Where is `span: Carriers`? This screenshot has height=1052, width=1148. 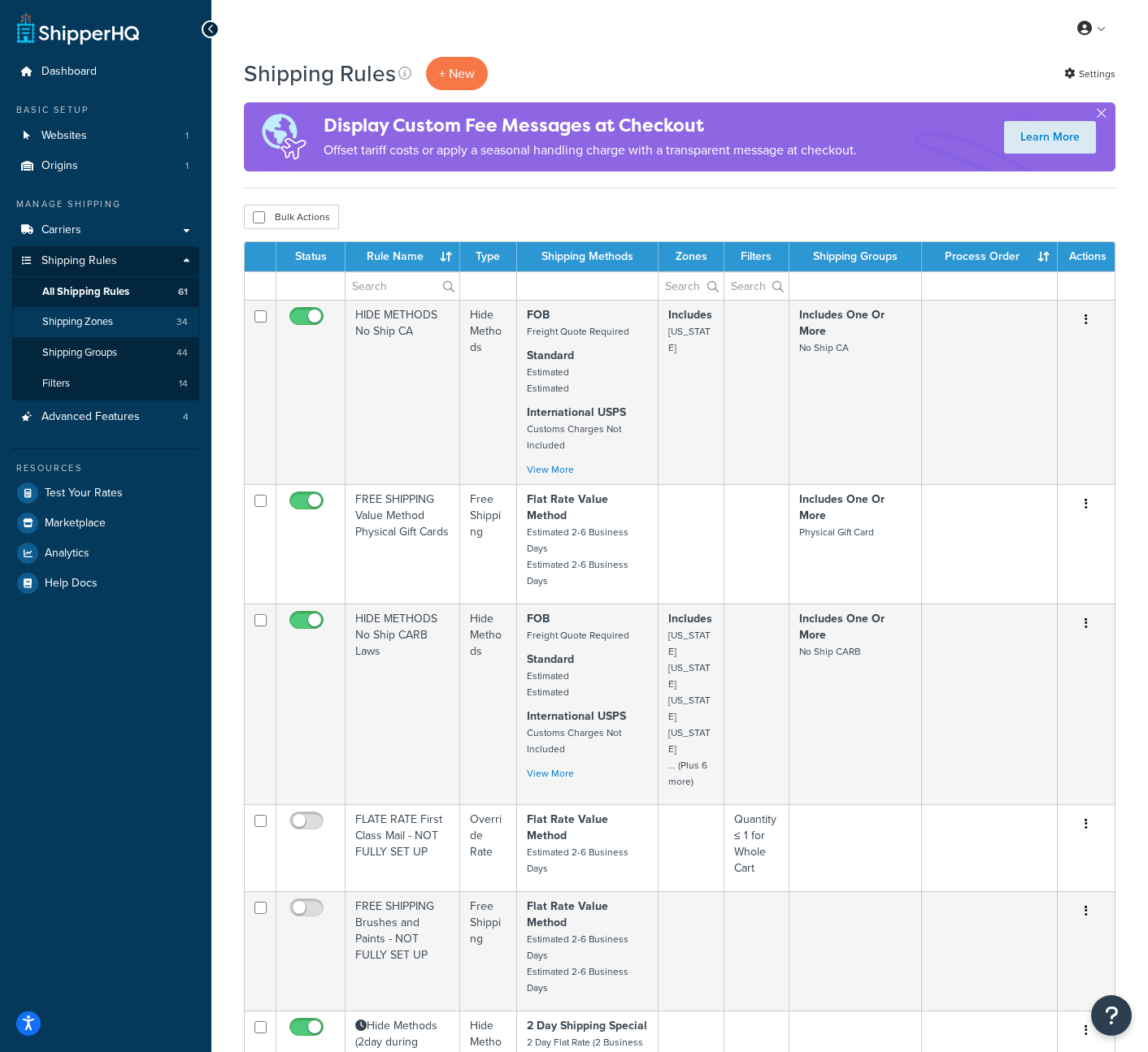
span: Carriers is located at coordinates (61, 230).